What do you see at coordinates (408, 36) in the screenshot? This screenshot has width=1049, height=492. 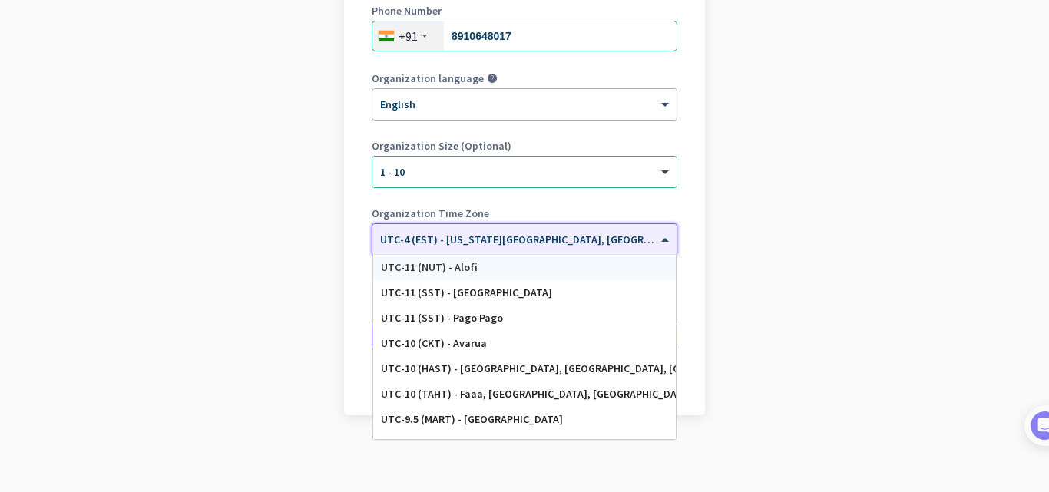 I see `div: +91` at bounding box center [408, 36].